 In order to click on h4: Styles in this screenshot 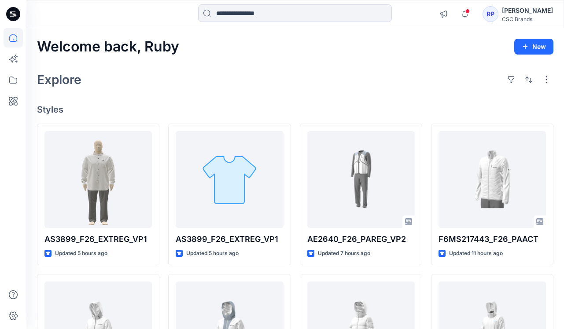, I will do `click(295, 110)`.